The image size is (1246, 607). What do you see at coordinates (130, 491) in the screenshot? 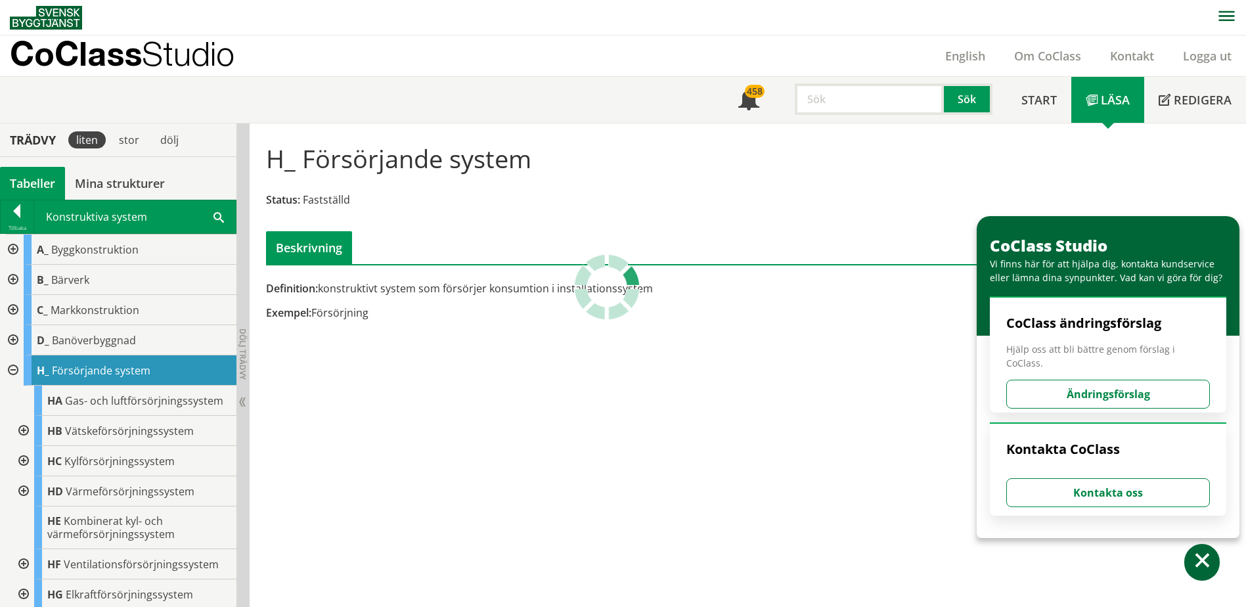
I see `span: Värmeförsörjningssystem` at bounding box center [130, 491].